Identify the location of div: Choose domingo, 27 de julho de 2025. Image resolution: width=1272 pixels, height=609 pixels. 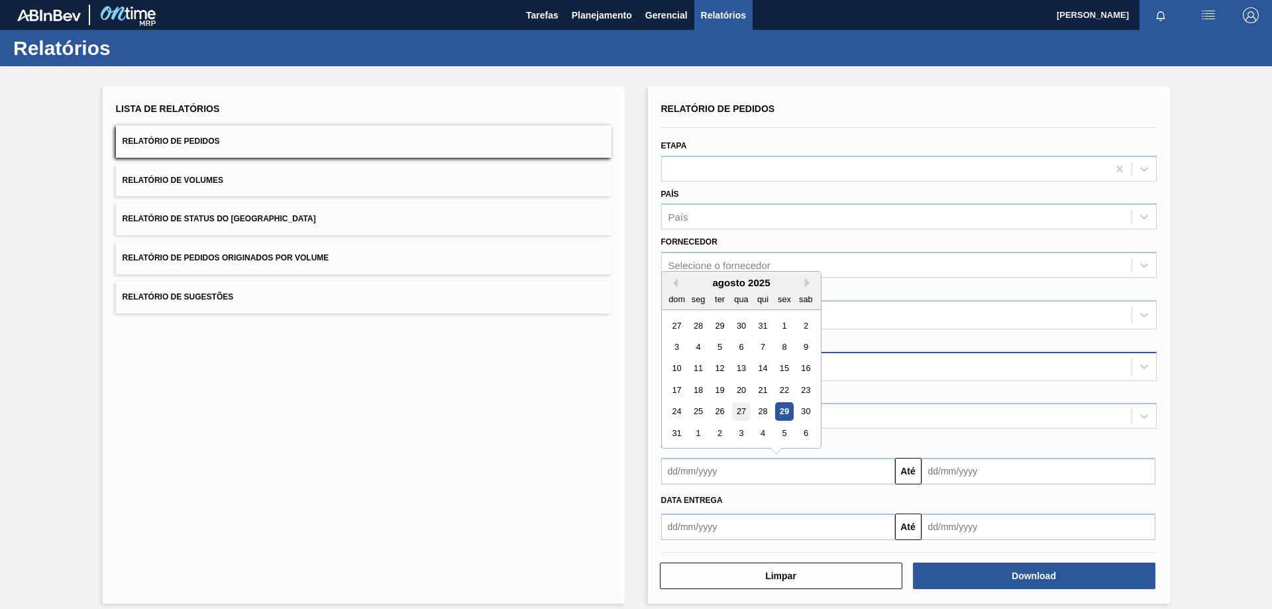
(676, 325).